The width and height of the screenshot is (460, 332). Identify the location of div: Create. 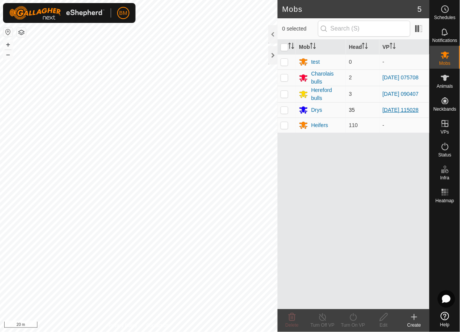
(414, 325).